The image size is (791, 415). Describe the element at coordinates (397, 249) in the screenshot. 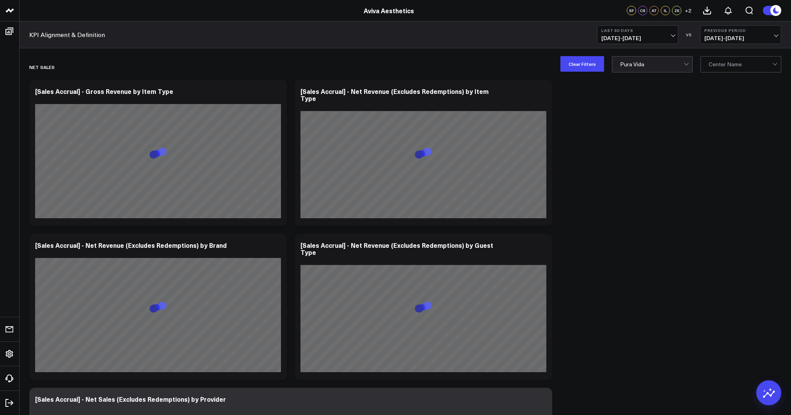

I see `div: [Sales Accrual] - Net Revenue (Excludes Redemptions) by Guest Type` at that location.